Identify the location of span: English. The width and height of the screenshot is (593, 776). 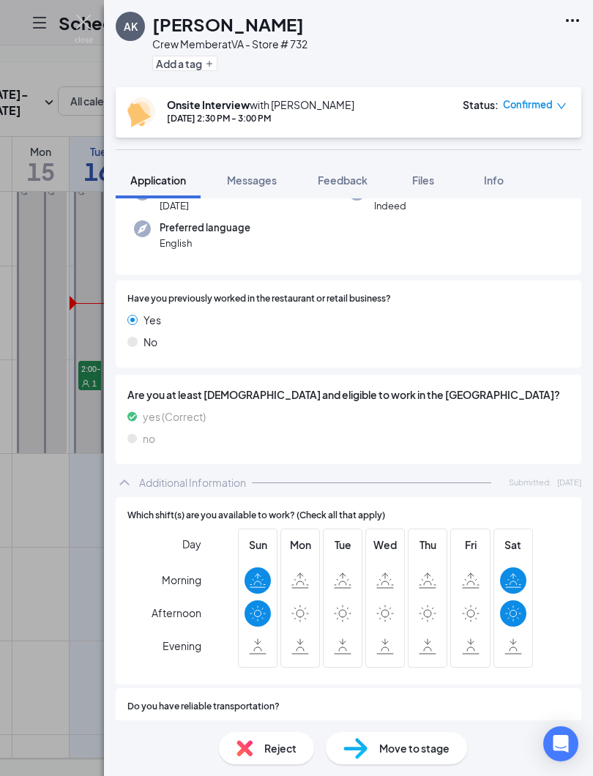
(205, 243).